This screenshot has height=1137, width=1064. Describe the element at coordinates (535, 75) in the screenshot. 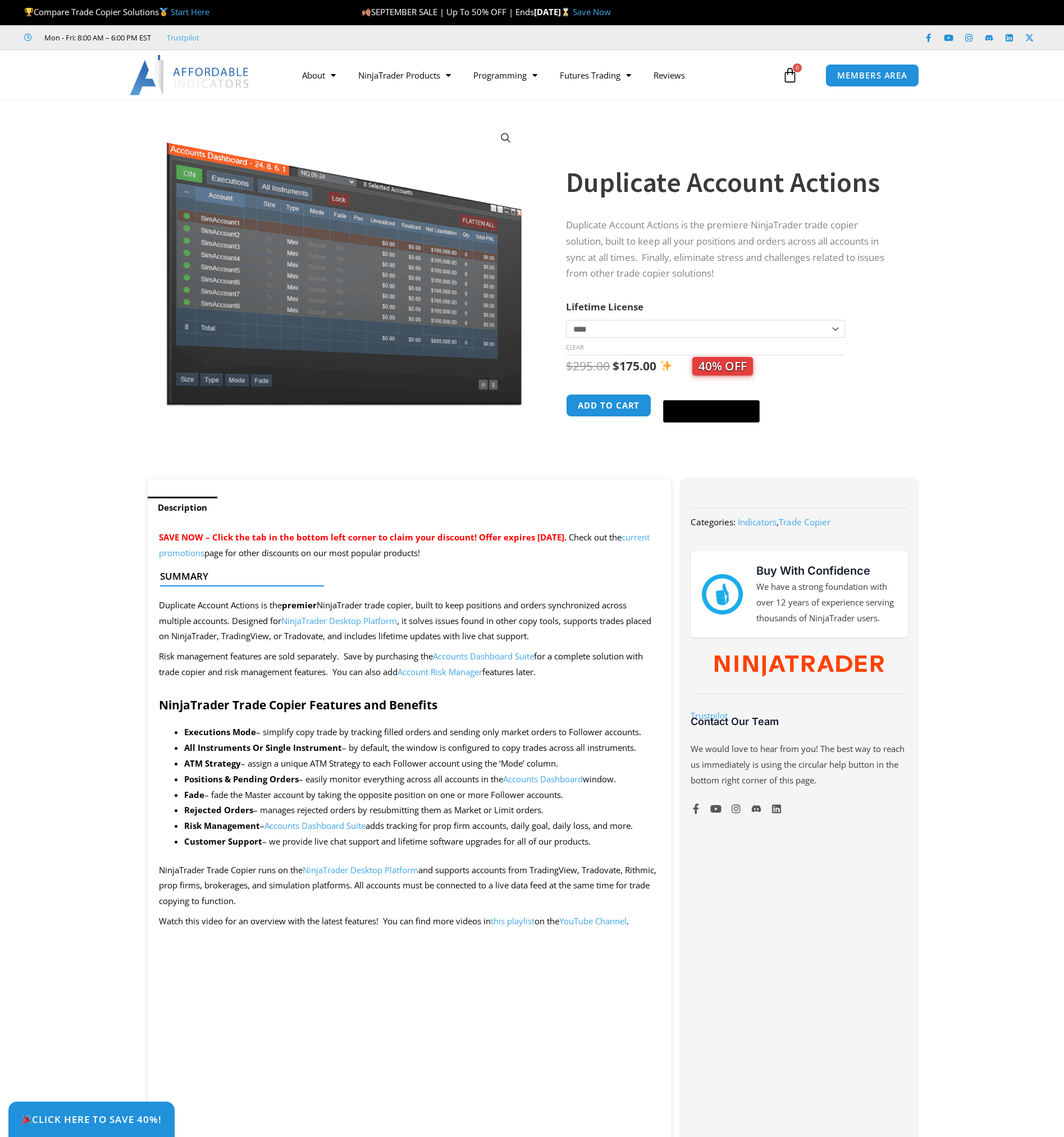

I see `nav: Menu` at that location.